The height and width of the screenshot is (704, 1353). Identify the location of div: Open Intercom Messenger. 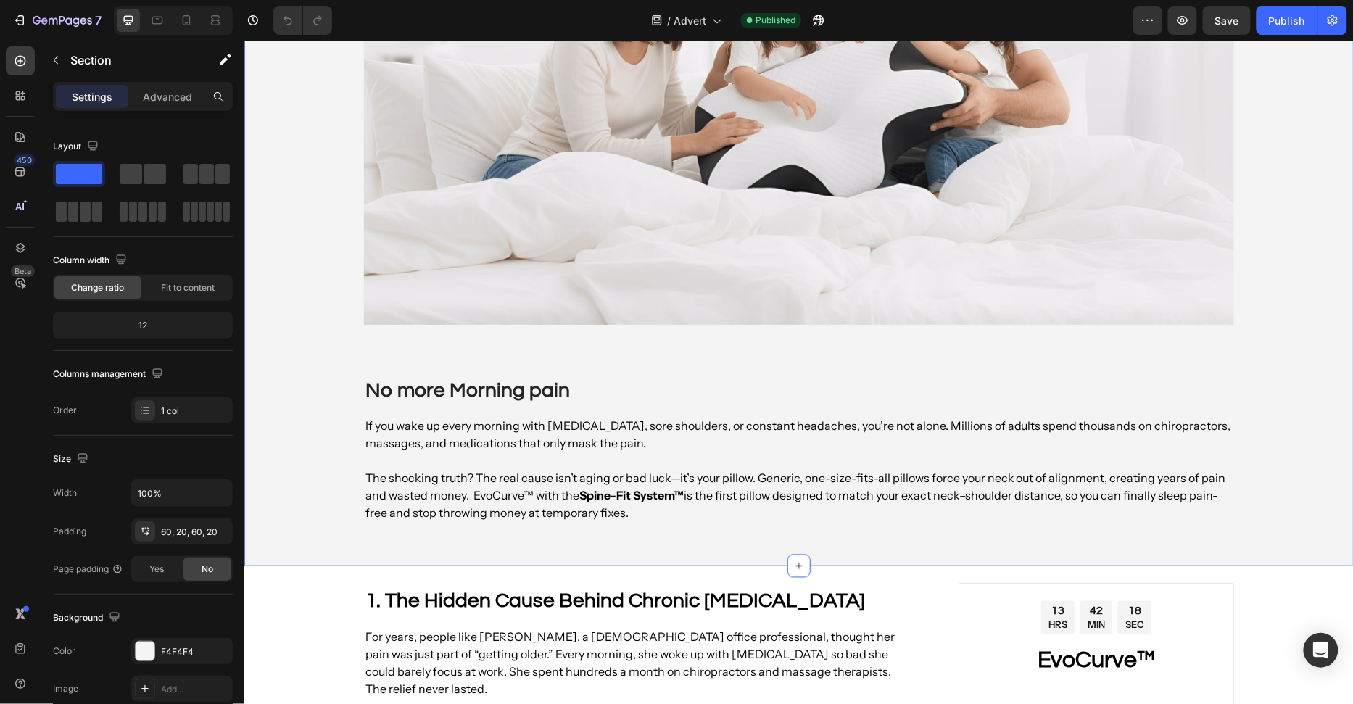
(1321, 650).